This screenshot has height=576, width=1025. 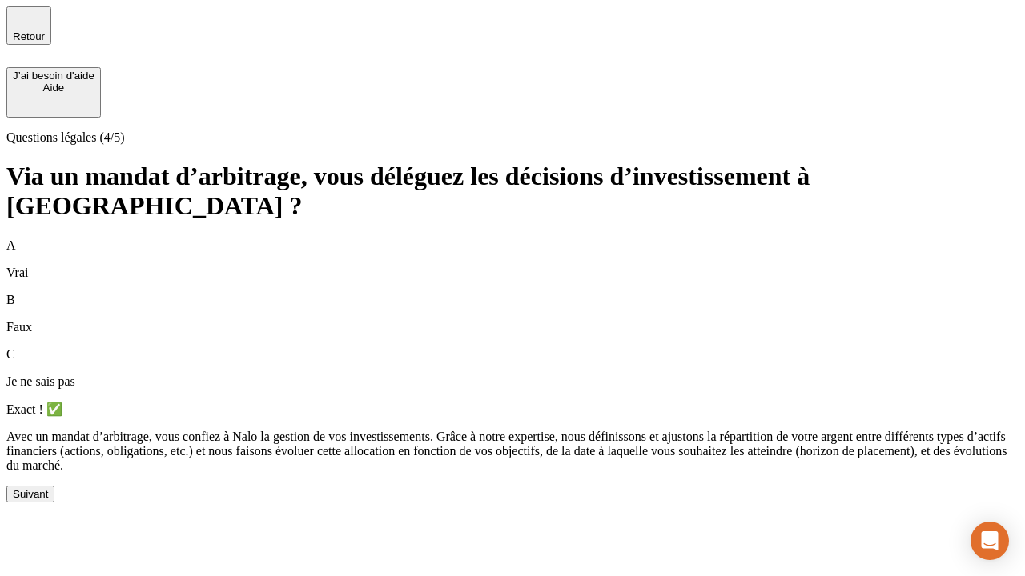 I want to click on div: Suivant, so click(x=30, y=494).